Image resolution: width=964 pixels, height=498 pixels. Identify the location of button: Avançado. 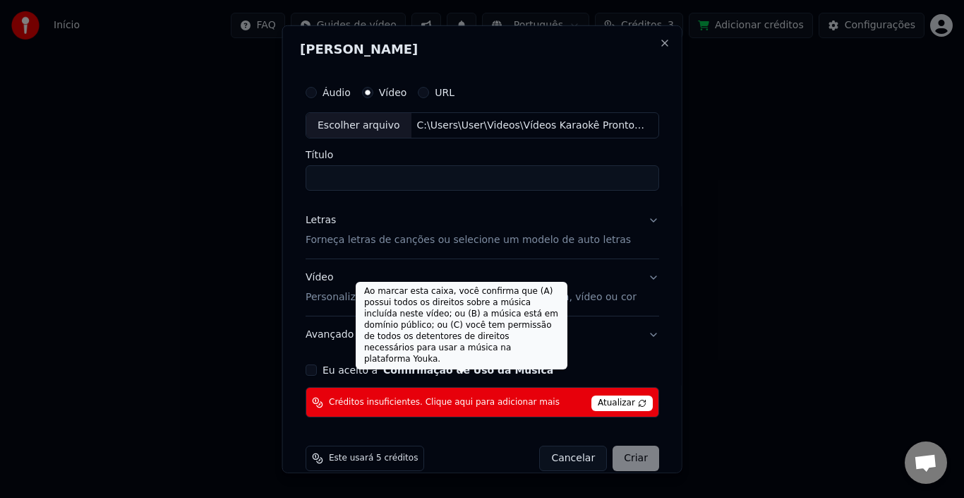
(482, 335).